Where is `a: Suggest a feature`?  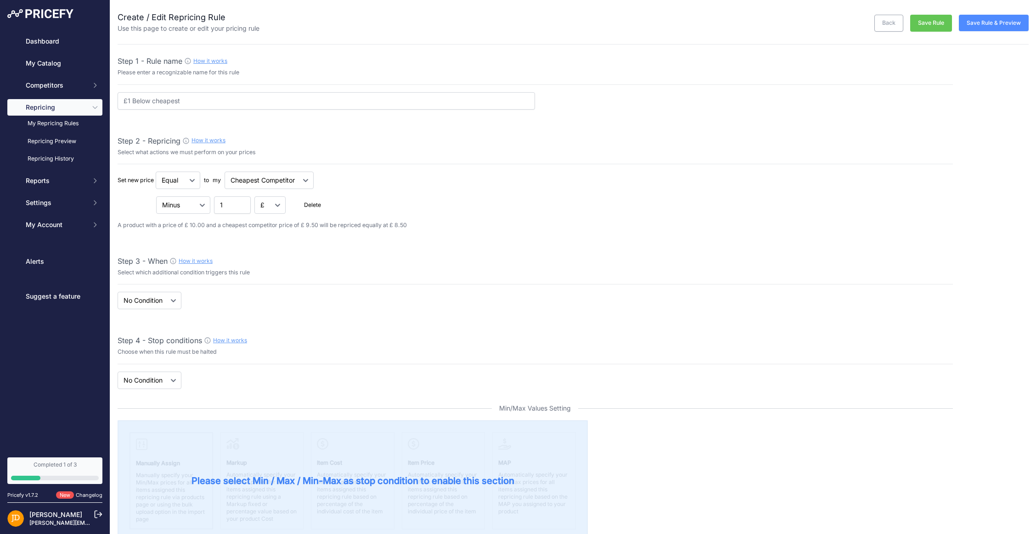 a: Suggest a feature is located at coordinates (55, 297).